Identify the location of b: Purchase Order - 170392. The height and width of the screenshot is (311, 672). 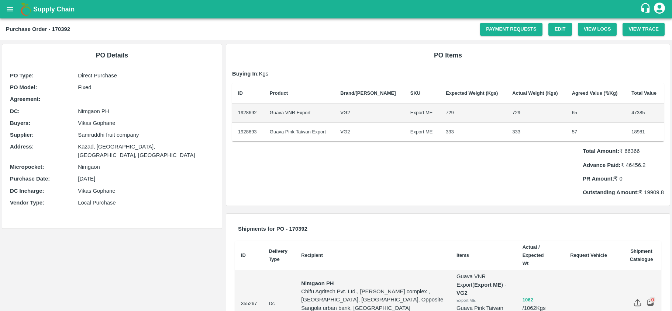
(38, 29).